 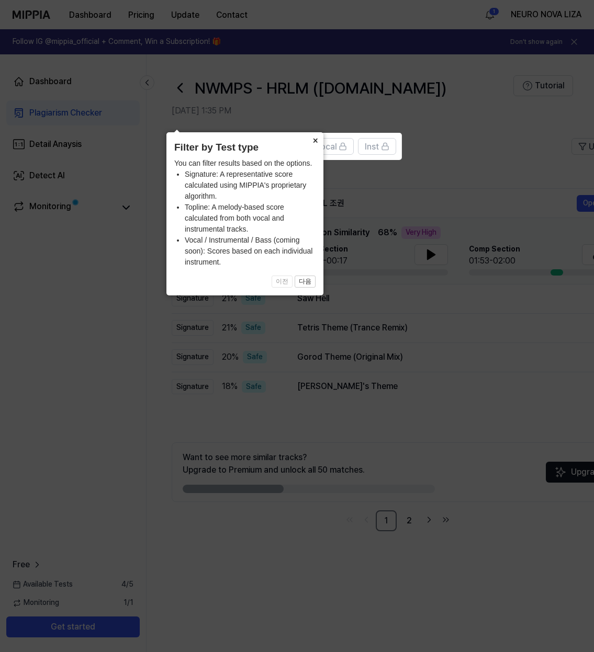 I want to click on button: 다음, so click(x=305, y=282).